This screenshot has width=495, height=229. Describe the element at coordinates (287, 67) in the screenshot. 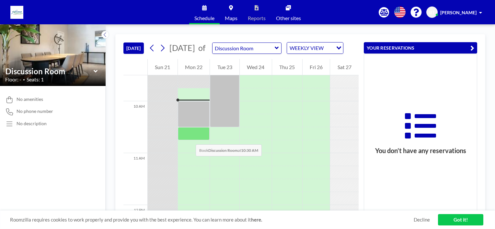

I see `div: Thu 25` at that location.